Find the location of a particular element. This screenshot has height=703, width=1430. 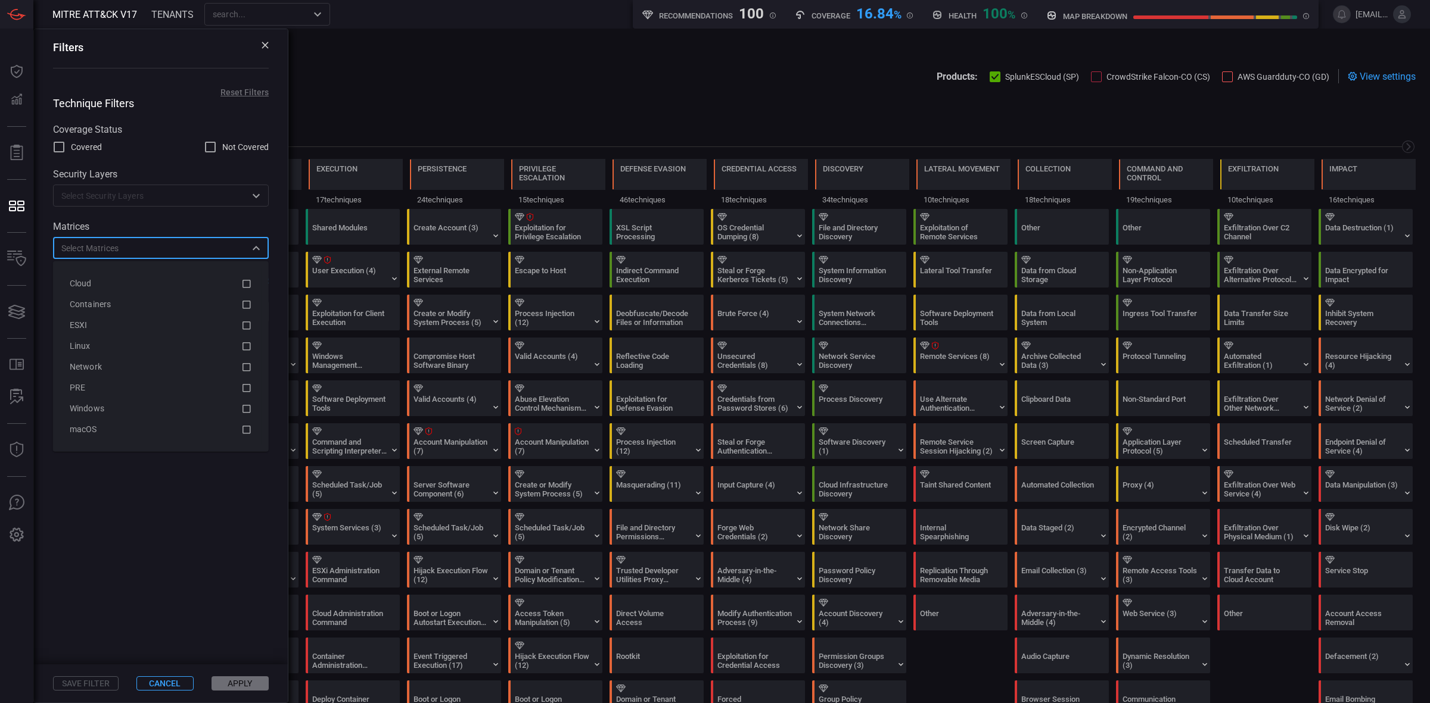

div: Lateral Movement is located at coordinates (961, 169).